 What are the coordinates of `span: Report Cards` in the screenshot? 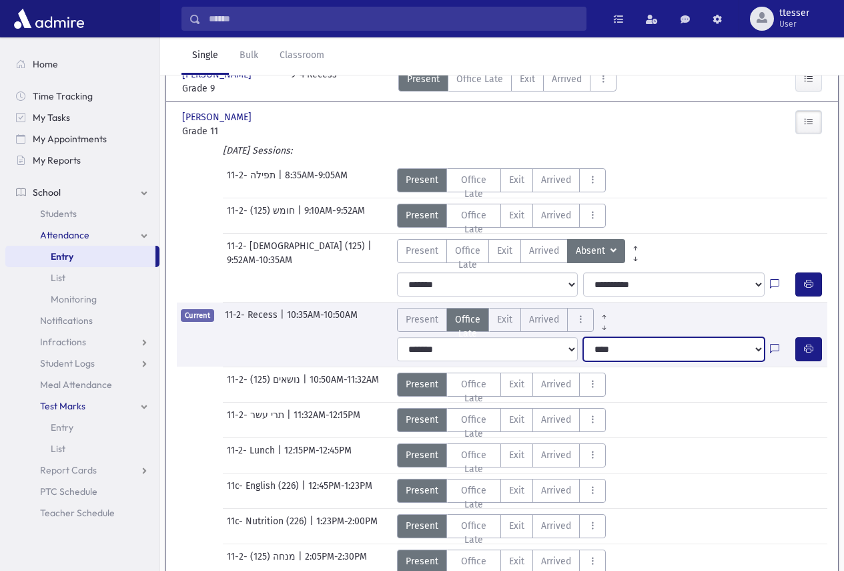 It's located at (68, 470).